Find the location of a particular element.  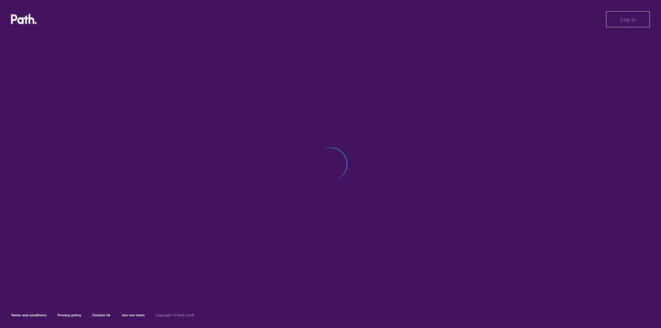

a: Privacy policy is located at coordinates (69, 315).